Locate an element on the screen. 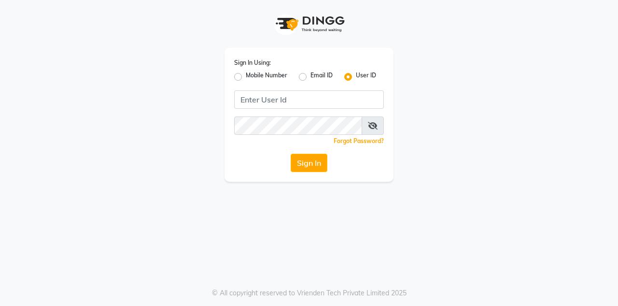  label: Sign In Using: is located at coordinates (252, 63).